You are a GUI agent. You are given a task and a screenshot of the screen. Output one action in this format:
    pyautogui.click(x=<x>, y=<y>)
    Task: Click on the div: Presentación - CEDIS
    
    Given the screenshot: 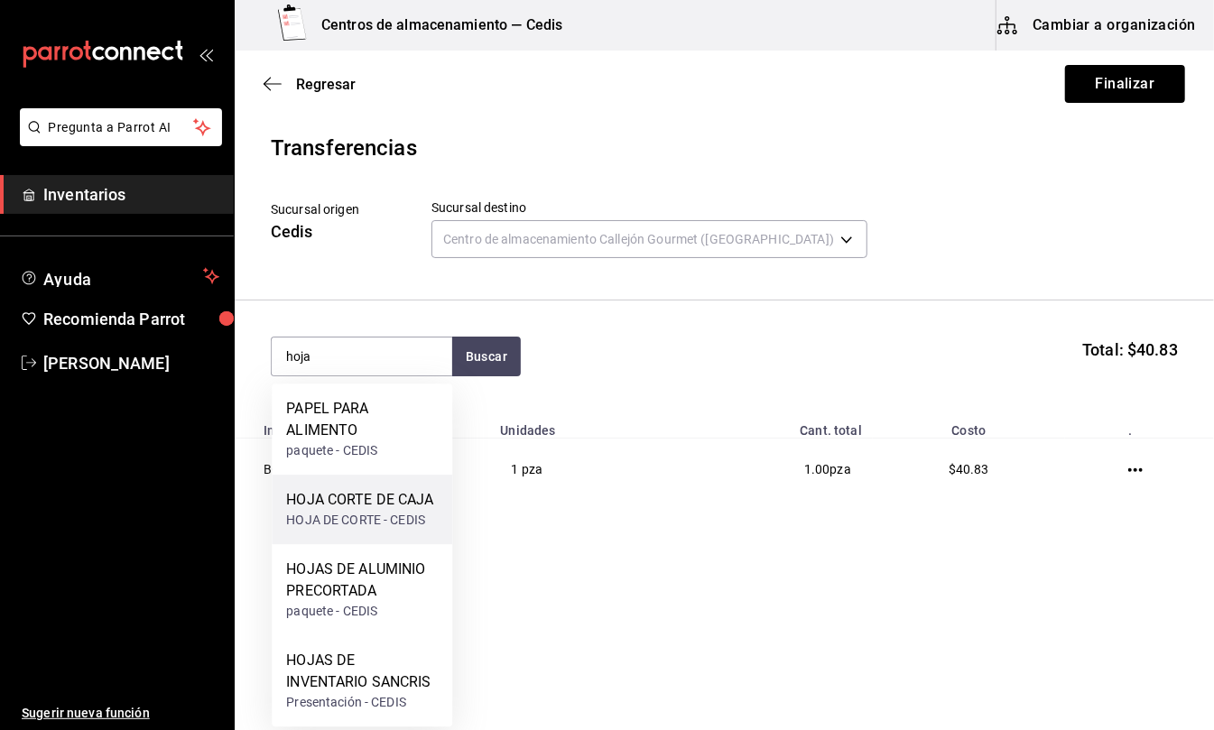 What is the action you would take?
    pyautogui.click(x=362, y=702)
    